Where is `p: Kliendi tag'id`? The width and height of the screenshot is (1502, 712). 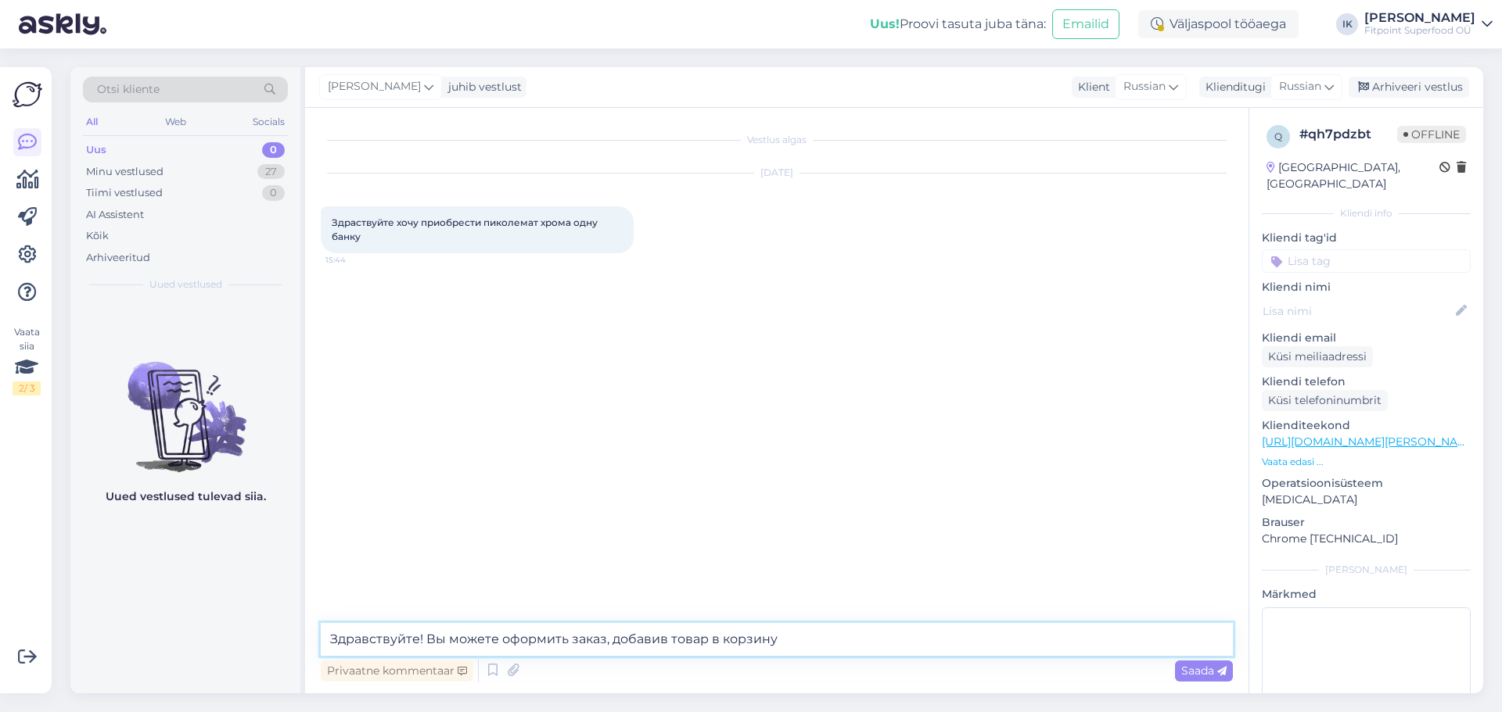
p: Kliendi tag'id is located at coordinates (1365, 238).